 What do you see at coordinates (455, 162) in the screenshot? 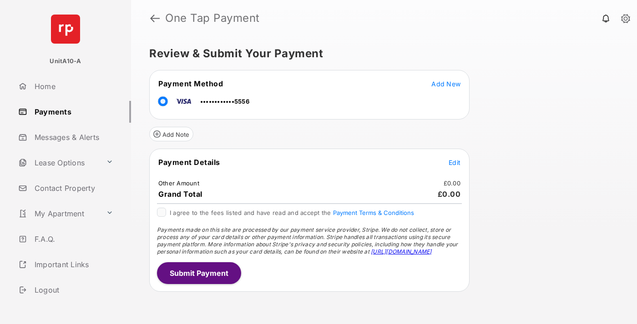
I see `button: Edit` at bounding box center [455, 162].